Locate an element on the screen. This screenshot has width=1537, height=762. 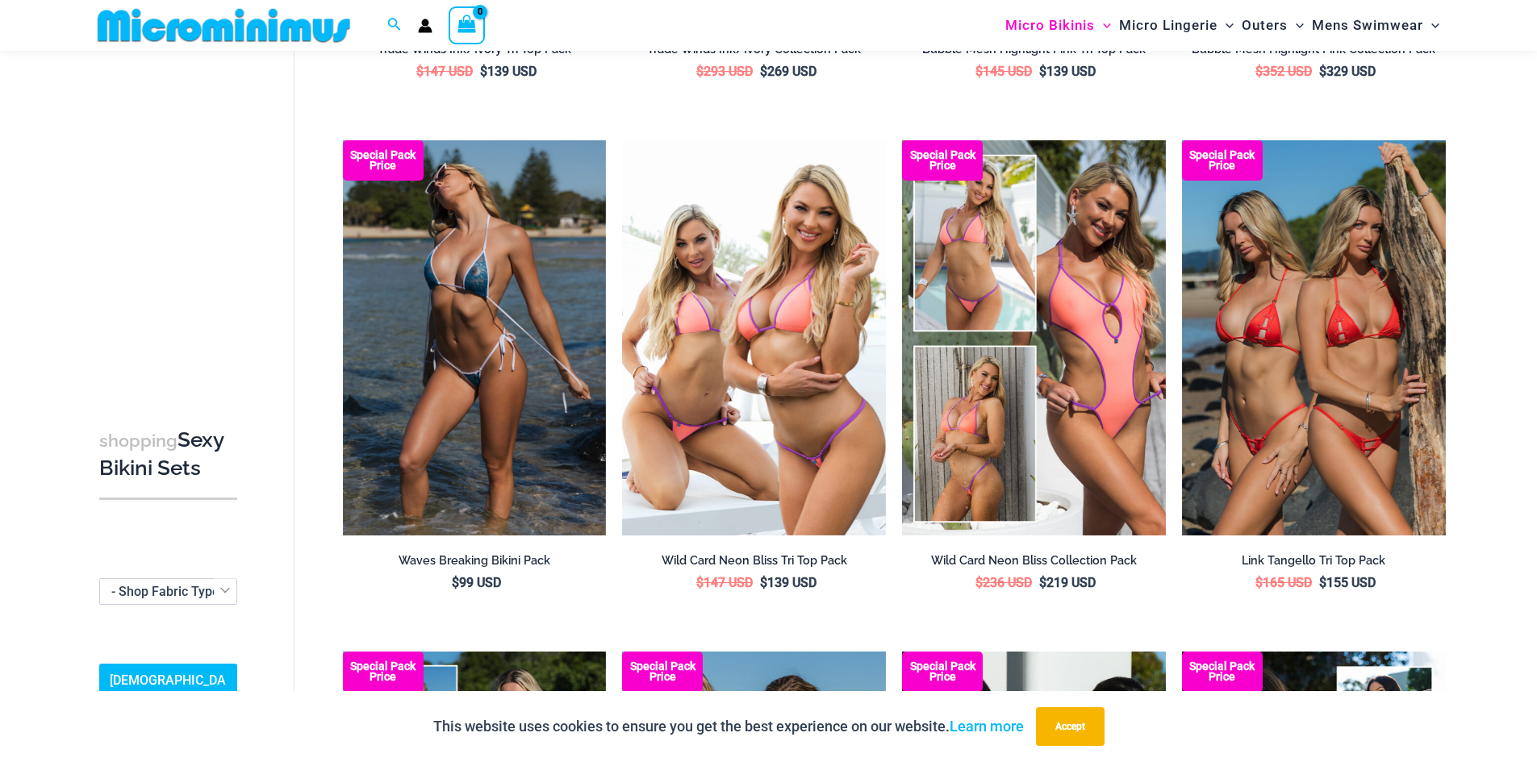
a: Waves Breaking Ocean 312 Top 456 Bottom 08 Waves Breaking Ocean 312 Top 456 Bottom 04Waves Breaki... is located at coordinates (474, 338).